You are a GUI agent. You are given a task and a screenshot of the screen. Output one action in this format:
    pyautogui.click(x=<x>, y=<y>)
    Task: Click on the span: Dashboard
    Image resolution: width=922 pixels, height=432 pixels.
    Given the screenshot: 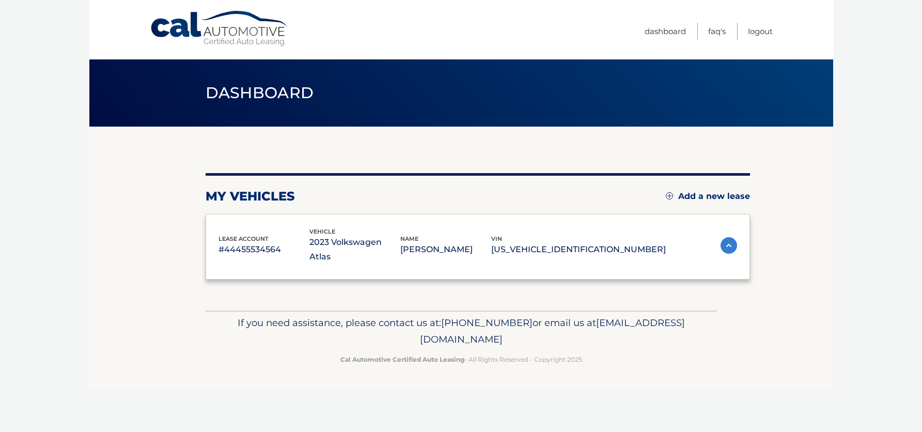 What is the action you would take?
    pyautogui.click(x=260, y=92)
    